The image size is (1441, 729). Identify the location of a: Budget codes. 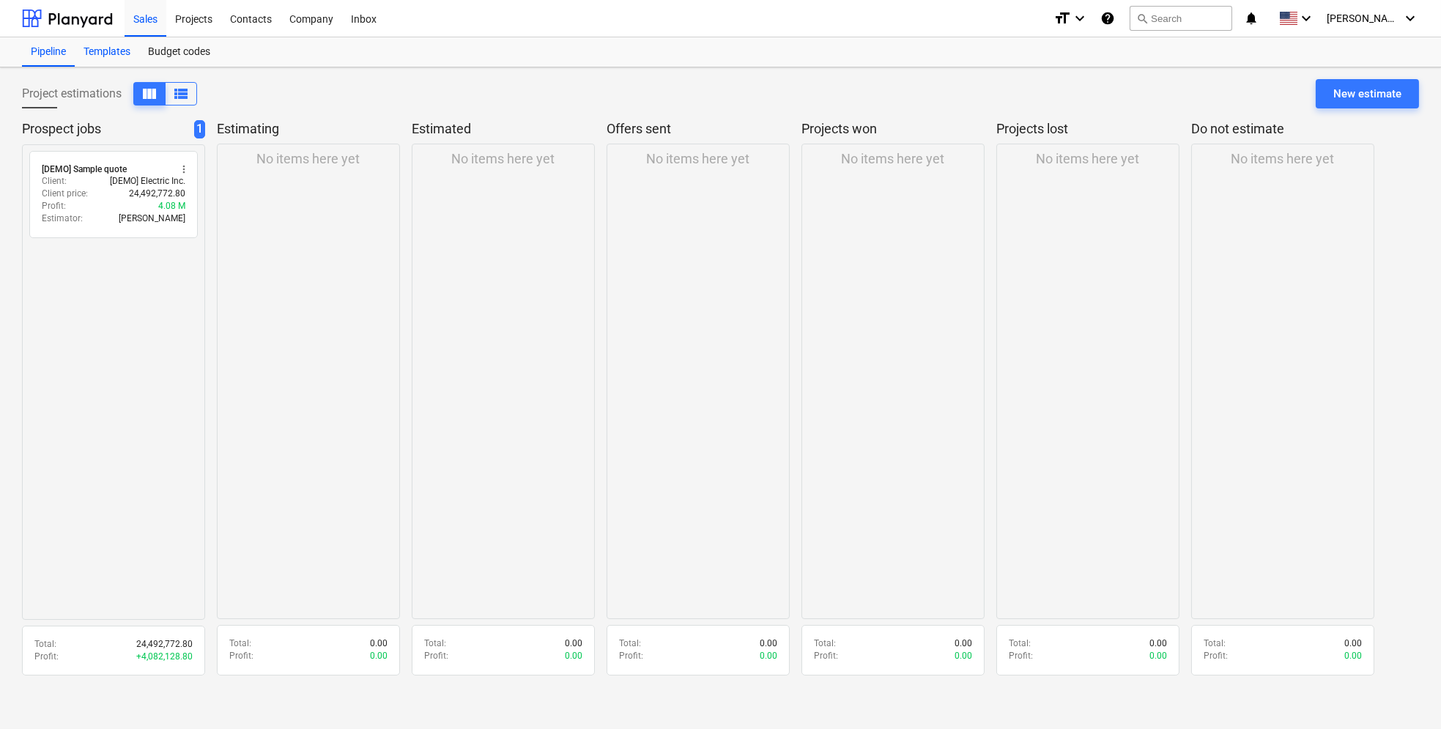
(179, 52).